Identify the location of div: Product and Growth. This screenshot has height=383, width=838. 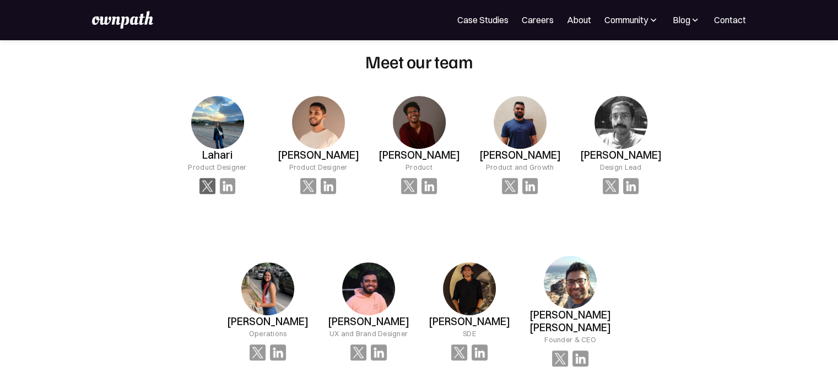
(520, 167).